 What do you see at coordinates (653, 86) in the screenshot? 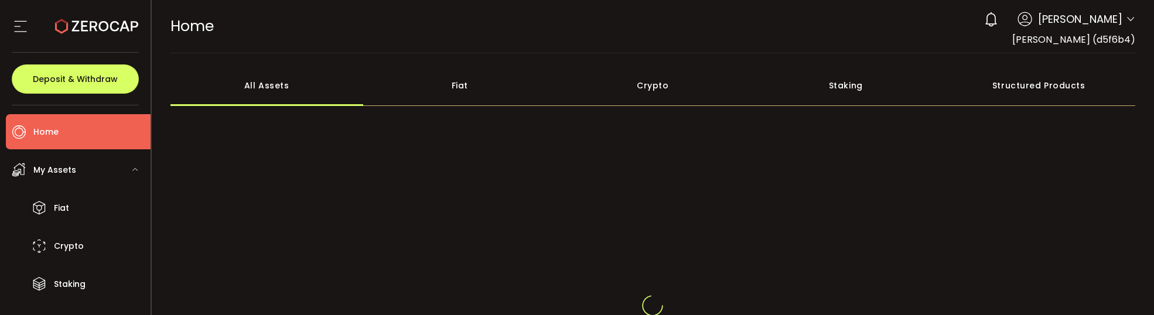
I see `div: Crypto` at bounding box center [653, 86].